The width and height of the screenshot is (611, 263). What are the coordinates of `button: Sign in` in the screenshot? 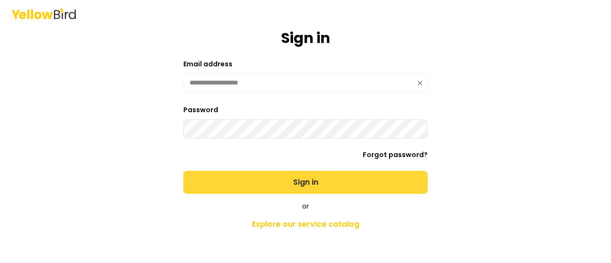 It's located at (305, 182).